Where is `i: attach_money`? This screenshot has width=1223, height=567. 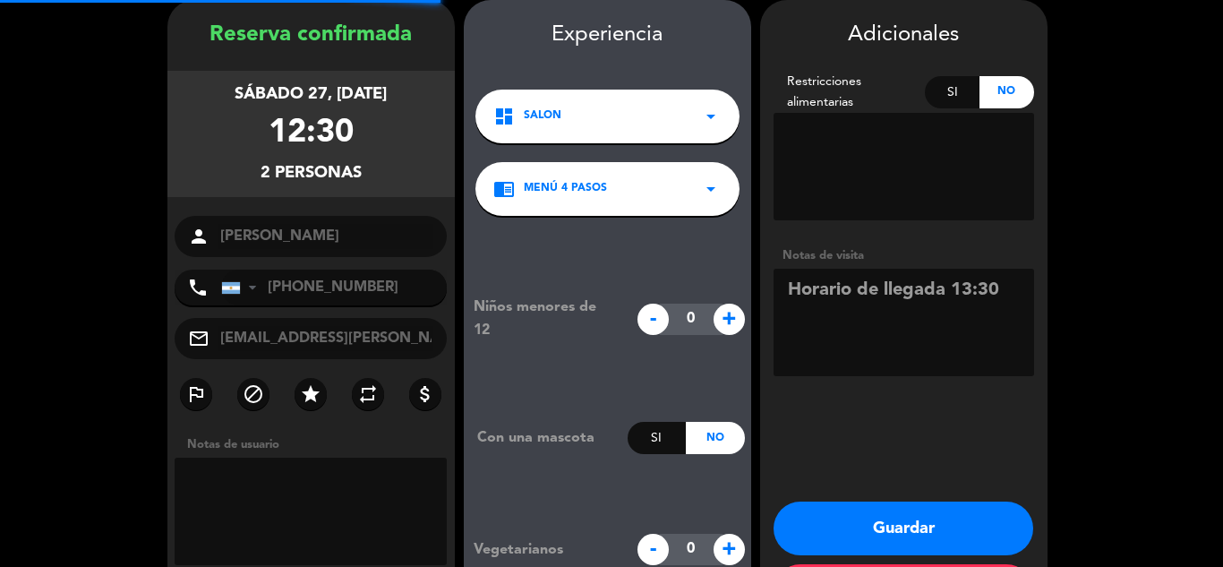 i: attach_money is located at coordinates (425, 394).